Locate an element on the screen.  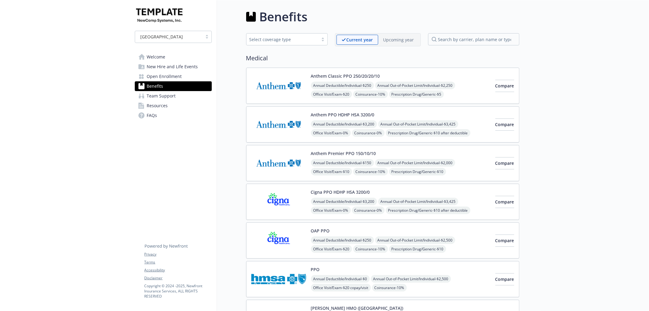
a: FAQs is located at coordinates (173, 115).